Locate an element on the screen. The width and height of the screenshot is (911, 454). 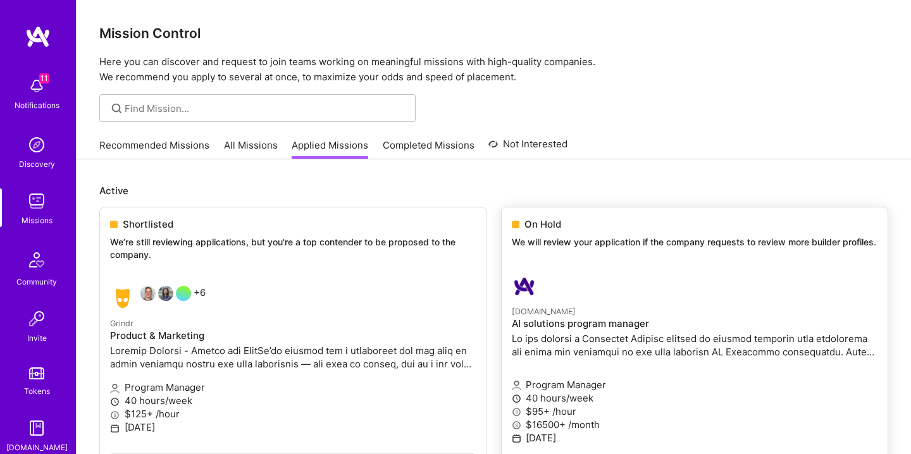
img: logo is located at coordinates (38, 37).